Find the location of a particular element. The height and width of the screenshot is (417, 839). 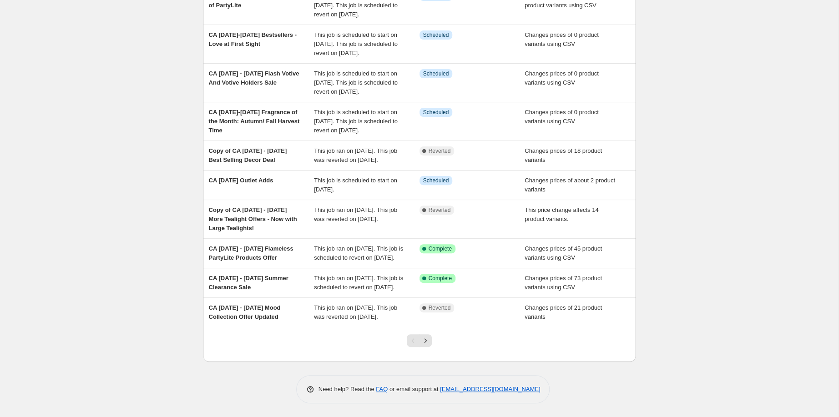

nav: Pagination is located at coordinates (419, 341).